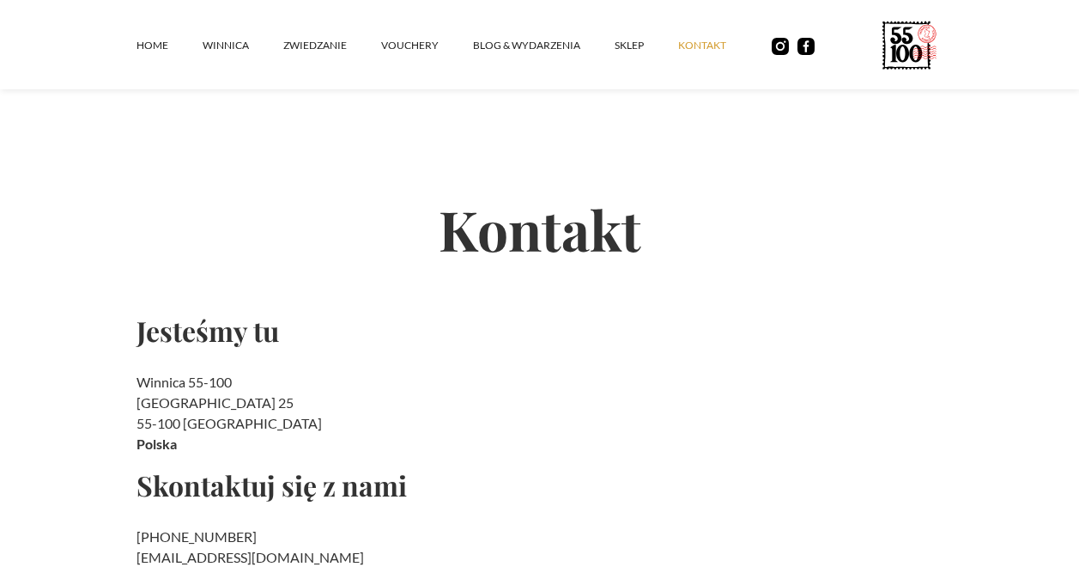 This screenshot has width=1079, height=579. Describe the element at coordinates (243, 46) in the screenshot. I see `a: winnica` at that location.